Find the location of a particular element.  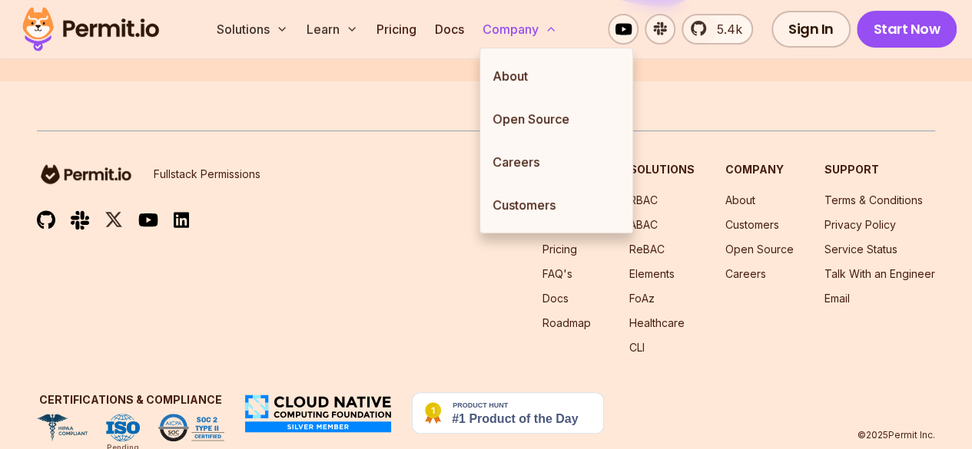

a: ABAC is located at coordinates (643, 224).